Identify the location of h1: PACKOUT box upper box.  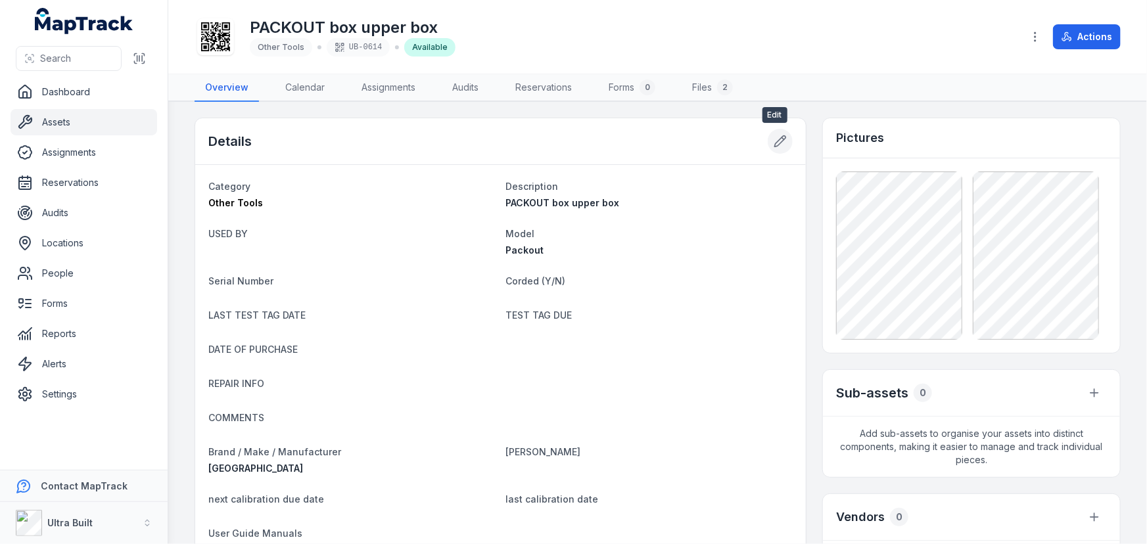
(352, 28).